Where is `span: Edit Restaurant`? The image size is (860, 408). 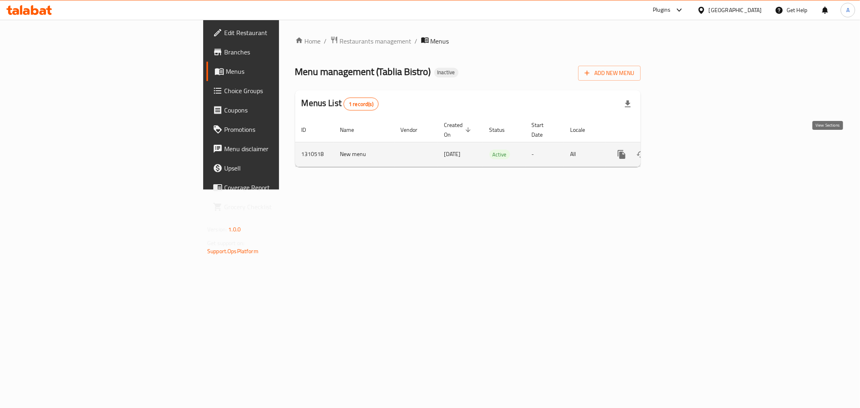 span: Edit Restaurant is located at coordinates (282, 33).